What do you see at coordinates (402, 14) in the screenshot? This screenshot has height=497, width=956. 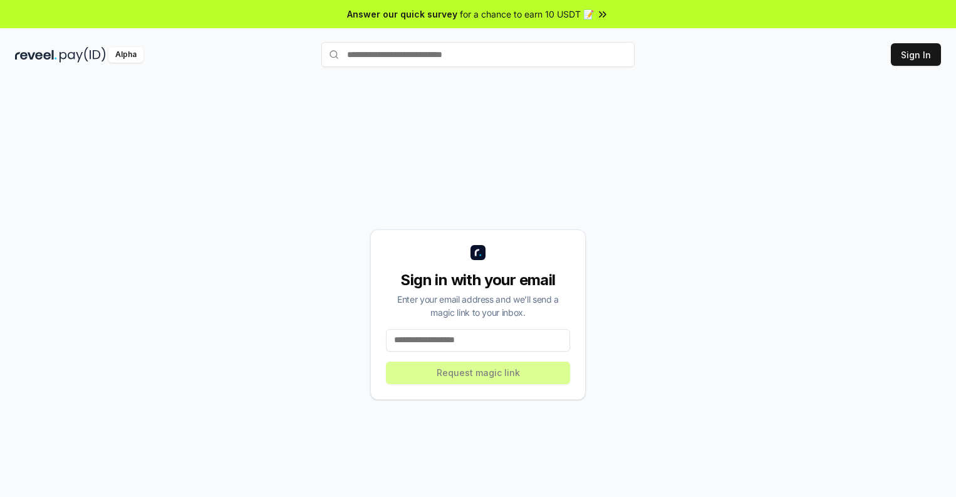 I see `span: Answer our quick survey` at bounding box center [402, 14].